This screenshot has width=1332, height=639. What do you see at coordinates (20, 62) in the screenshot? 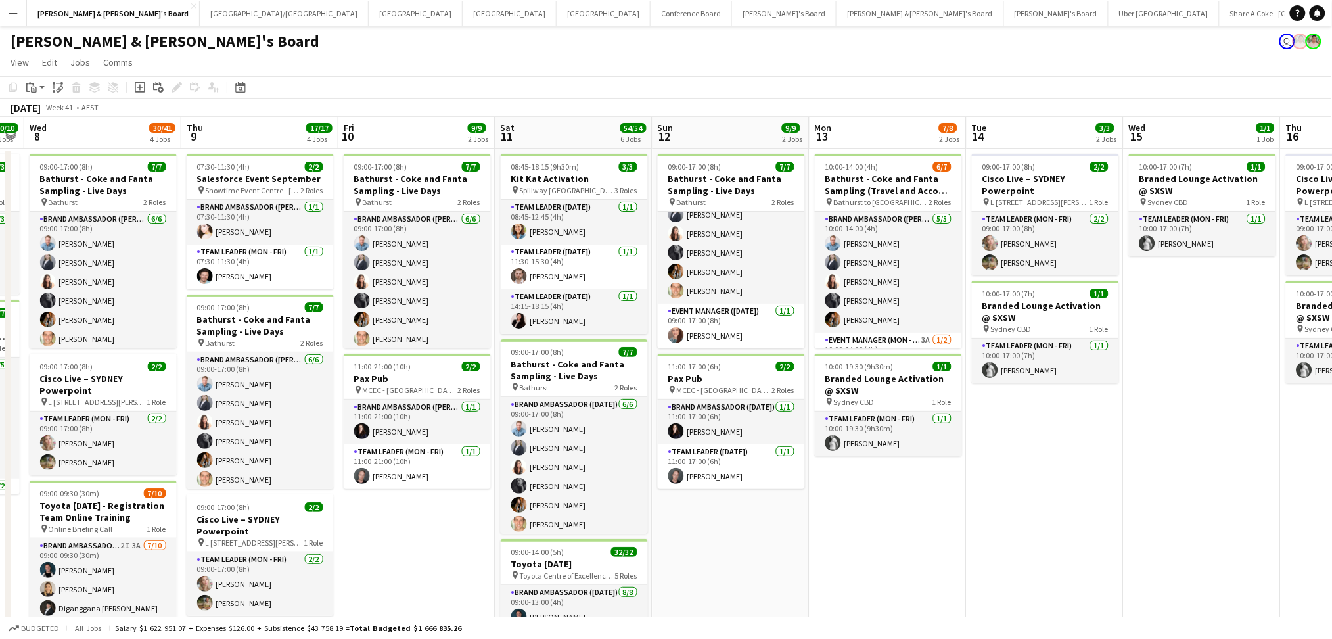
I see `span: View` at bounding box center [20, 62].